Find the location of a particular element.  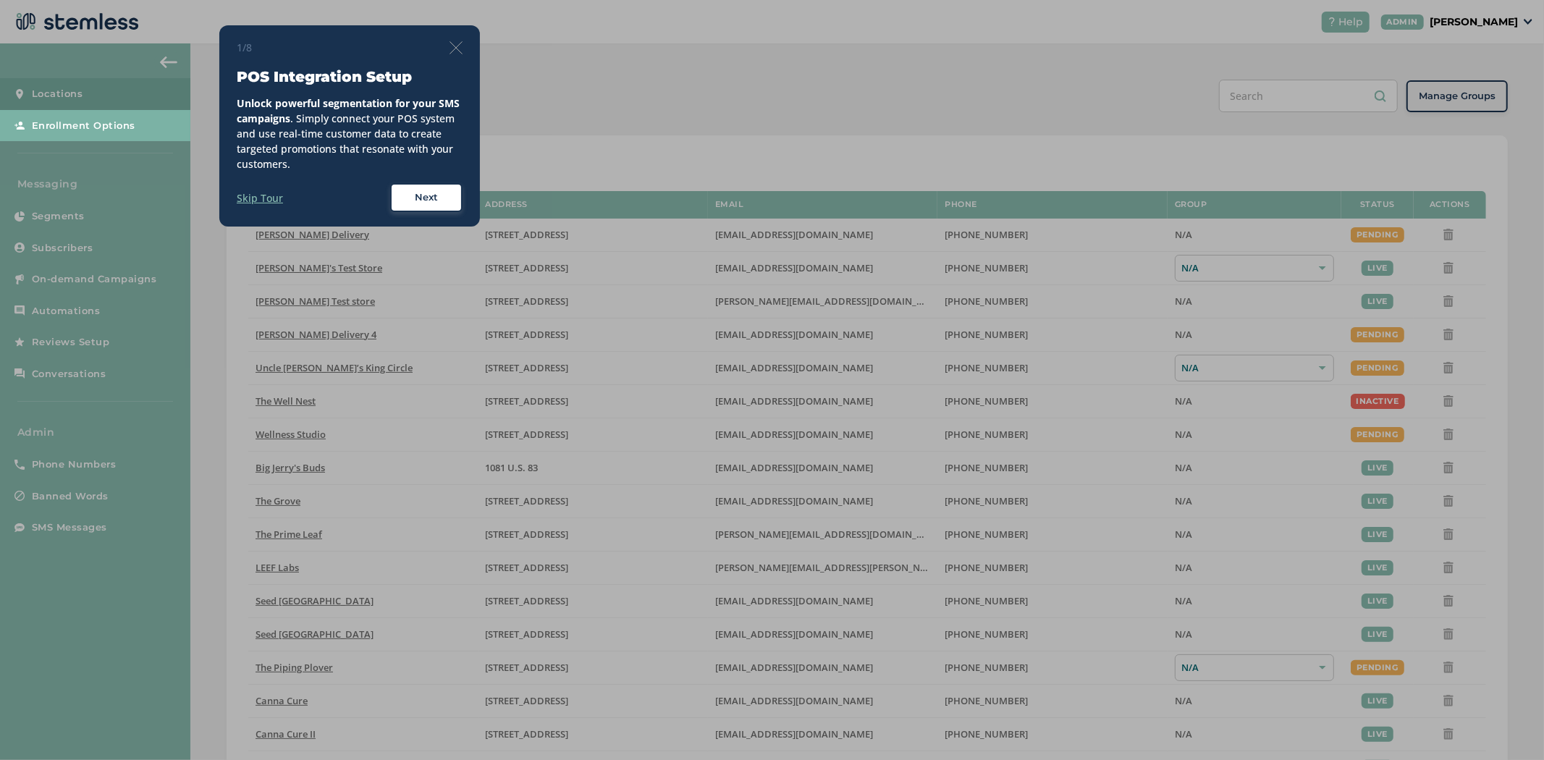

span: 1/8 is located at coordinates (244, 47).